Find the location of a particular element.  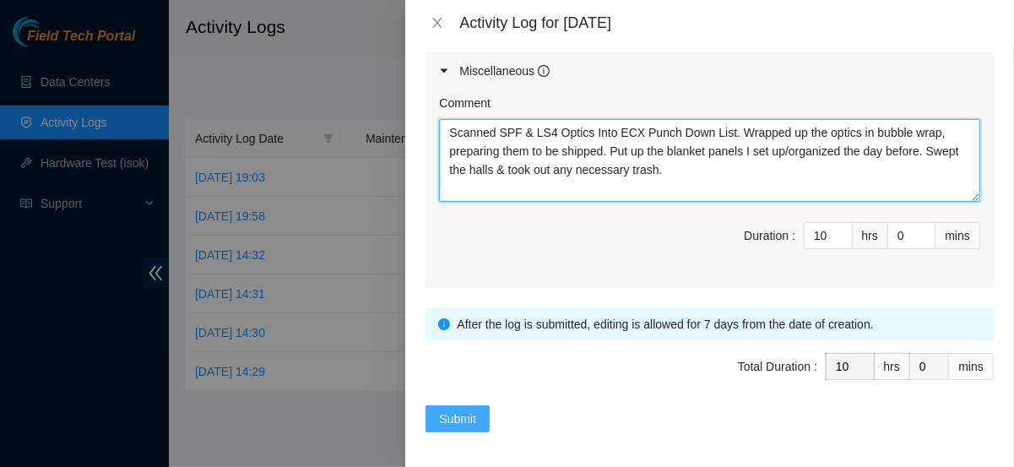

div: Miscellaneous is located at coordinates (504, 71).